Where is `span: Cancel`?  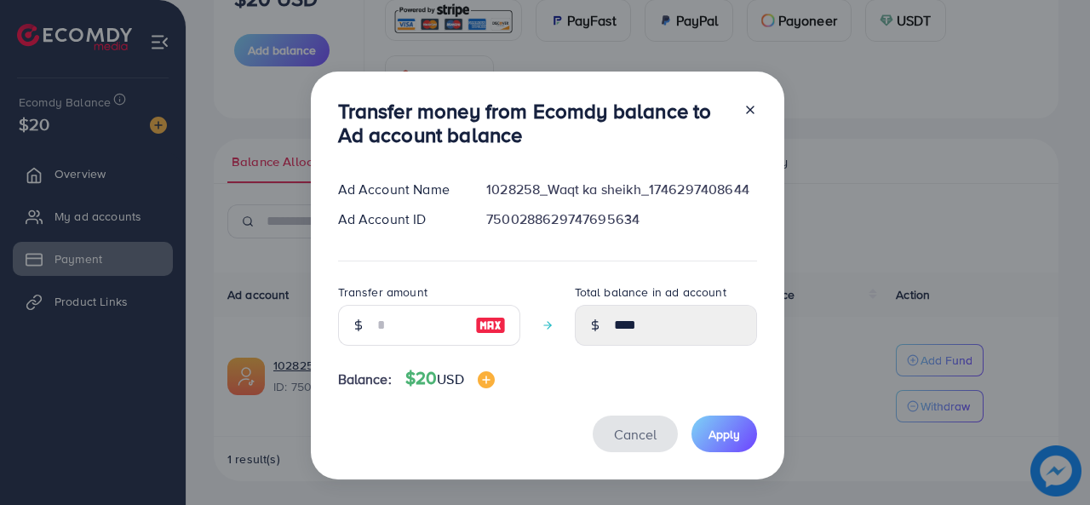
span: Cancel is located at coordinates (636, 434).